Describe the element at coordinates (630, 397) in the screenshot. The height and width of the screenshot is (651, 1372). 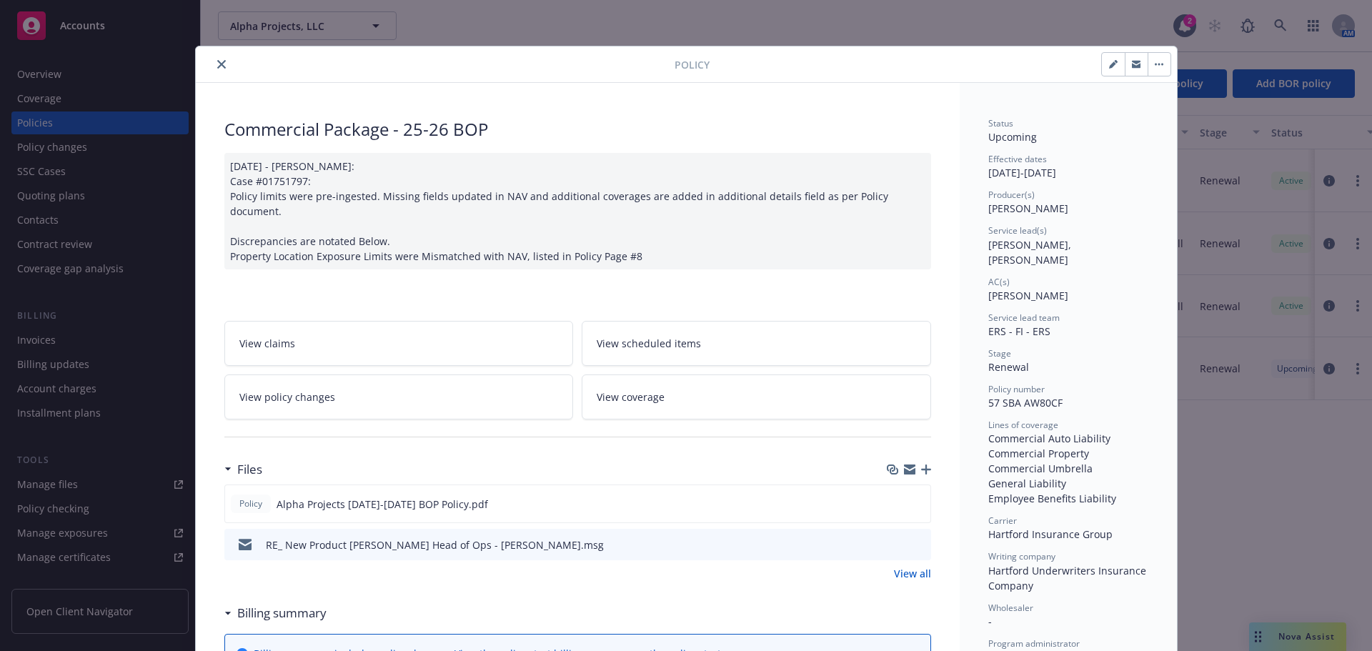
I see `span: View coverage` at that location.